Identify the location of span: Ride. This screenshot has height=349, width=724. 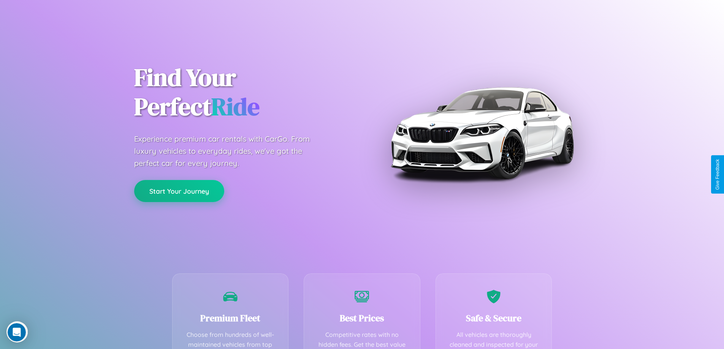
(235, 106).